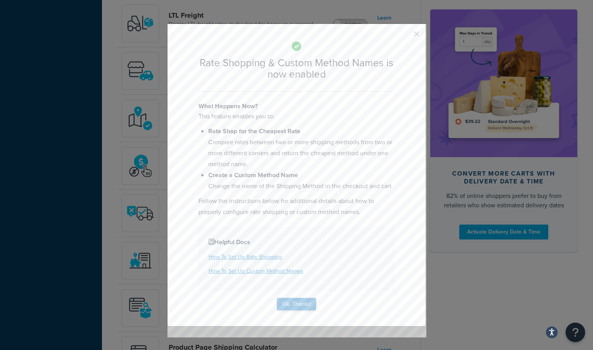  What do you see at coordinates (245, 257) in the screenshot?
I see `a: How To Set Up Rate Shopping` at bounding box center [245, 257].